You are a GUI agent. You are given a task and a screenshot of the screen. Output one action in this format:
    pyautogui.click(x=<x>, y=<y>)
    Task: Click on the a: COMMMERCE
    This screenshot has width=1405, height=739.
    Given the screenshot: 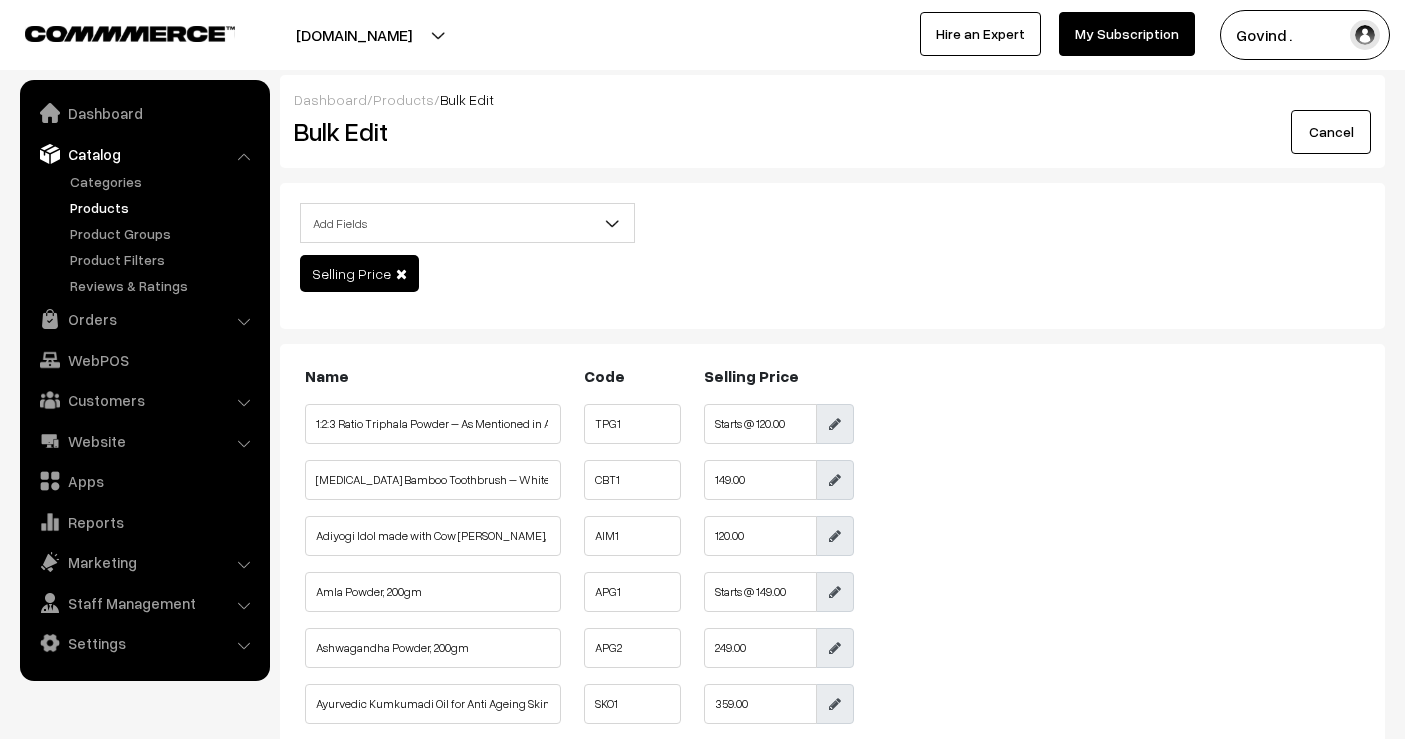 What is the action you would take?
    pyautogui.click(x=112, y=32)
    